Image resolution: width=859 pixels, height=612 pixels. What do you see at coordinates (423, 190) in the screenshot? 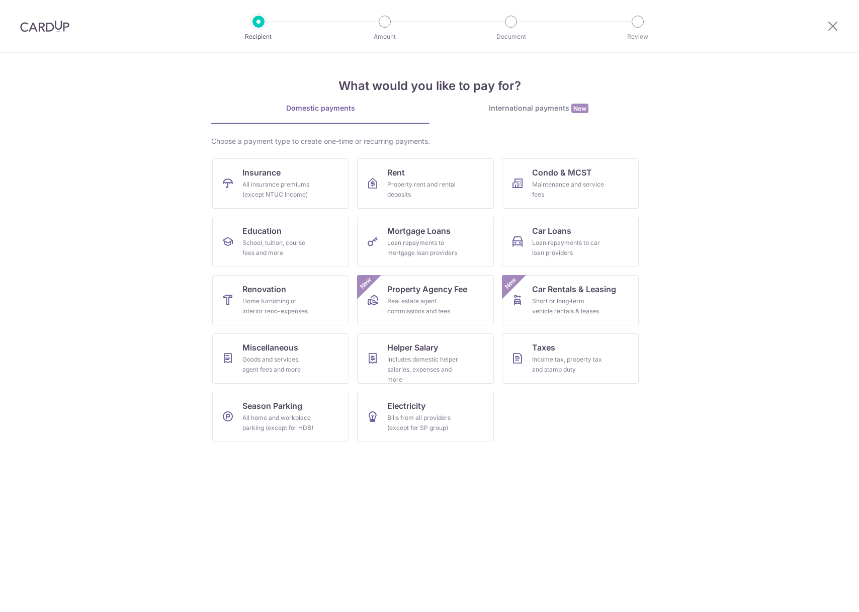
I see `div: Property rent and rental deposits` at bounding box center [423, 190].